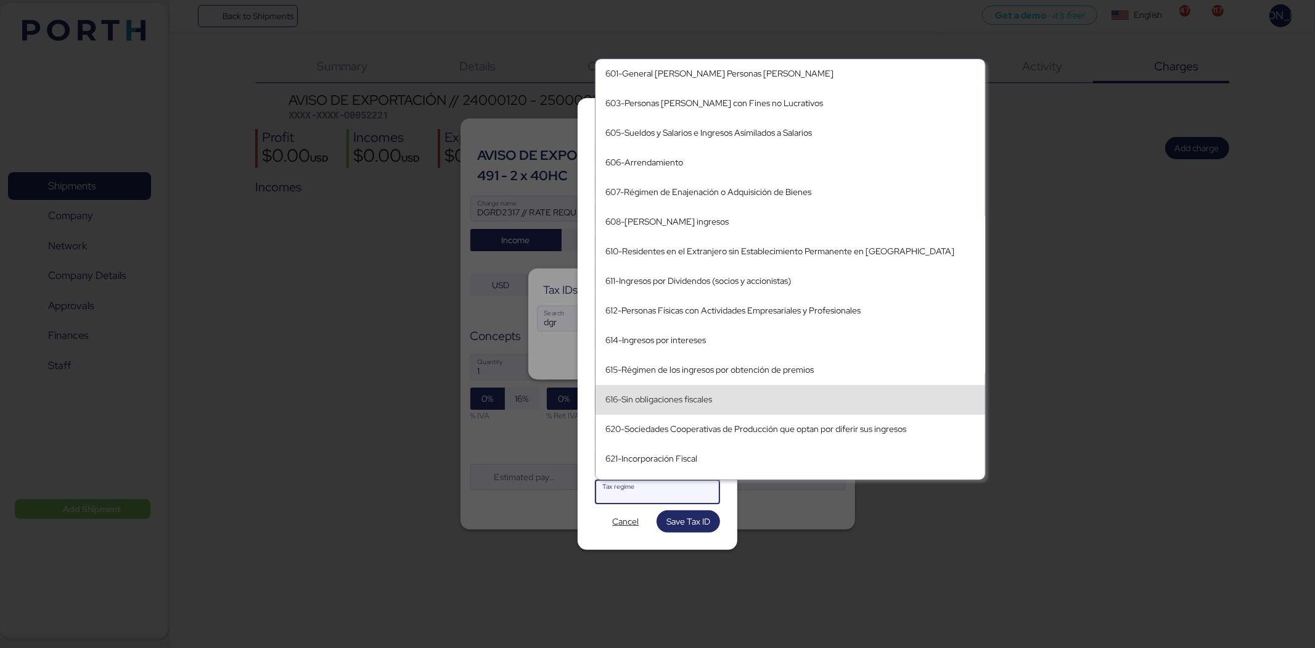  Describe the element at coordinates (791, 429) in the screenshot. I see `div: 620-Sociedades Cooperativas de Producción que optan por diferir sus ingresos` at that location.